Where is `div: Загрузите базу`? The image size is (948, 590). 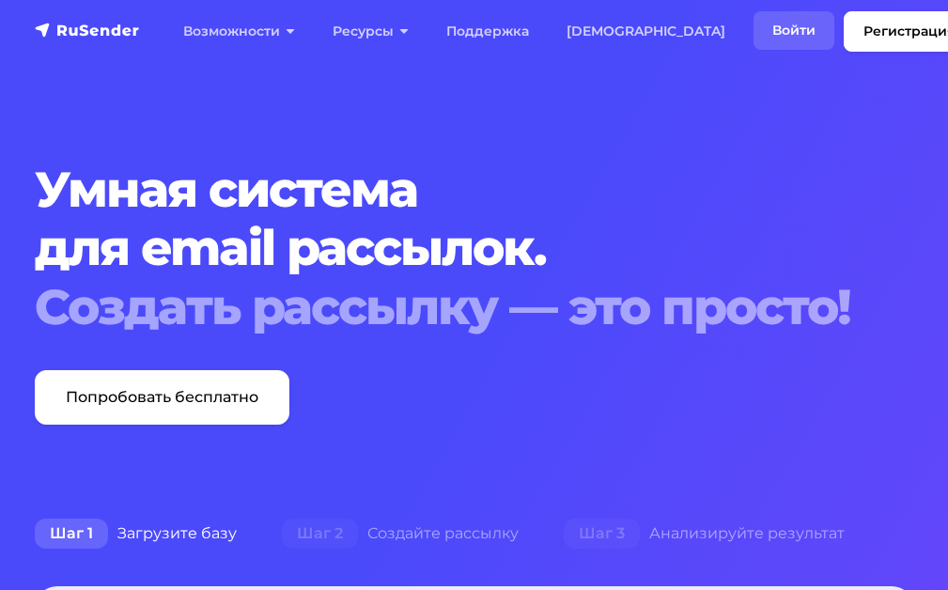 div: Загрузите базу is located at coordinates (135, 533).